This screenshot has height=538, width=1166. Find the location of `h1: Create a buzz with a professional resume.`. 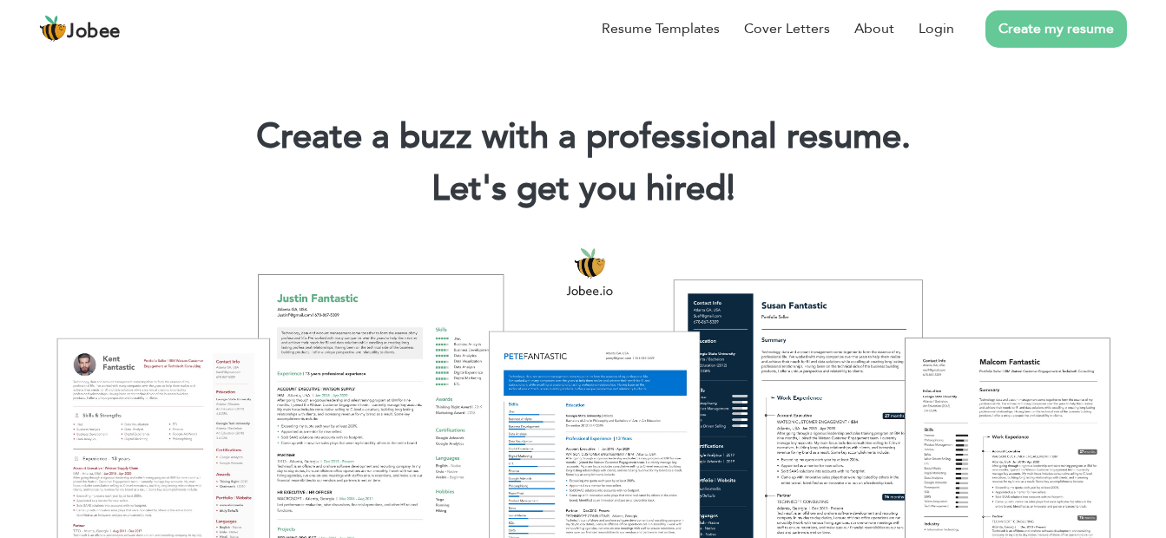

h1: Create a buzz with a professional resume. is located at coordinates (582, 137).